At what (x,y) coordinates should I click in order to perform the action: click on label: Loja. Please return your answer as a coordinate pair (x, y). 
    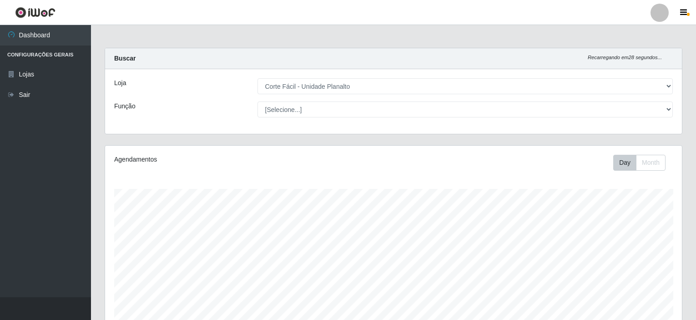
    Looking at the image, I should click on (120, 83).